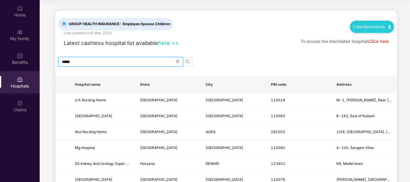 This screenshot has height=182, width=410. Describe the element at coordinates (111, 43) in the screenshot. I see `span: Latest cashless hospital list available` at that location.